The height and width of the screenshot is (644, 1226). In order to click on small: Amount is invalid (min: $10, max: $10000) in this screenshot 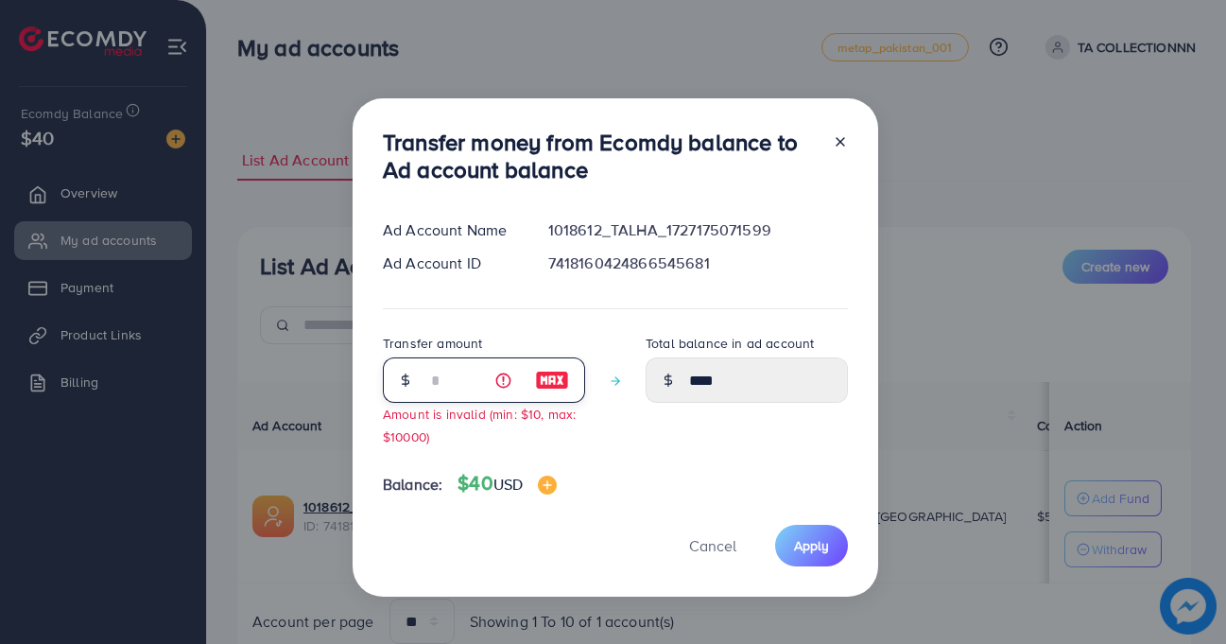, I will do `click(479, 425)`.